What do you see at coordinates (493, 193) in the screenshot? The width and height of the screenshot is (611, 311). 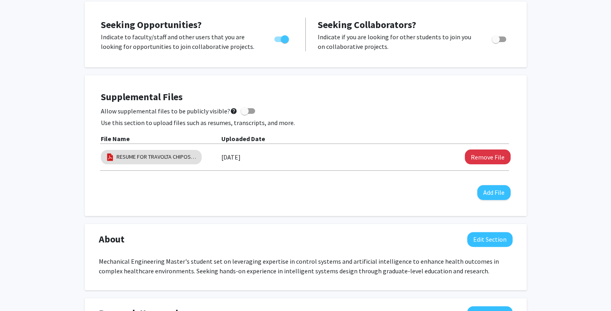 I see `button: Add File` at bounding box center [493, 193].